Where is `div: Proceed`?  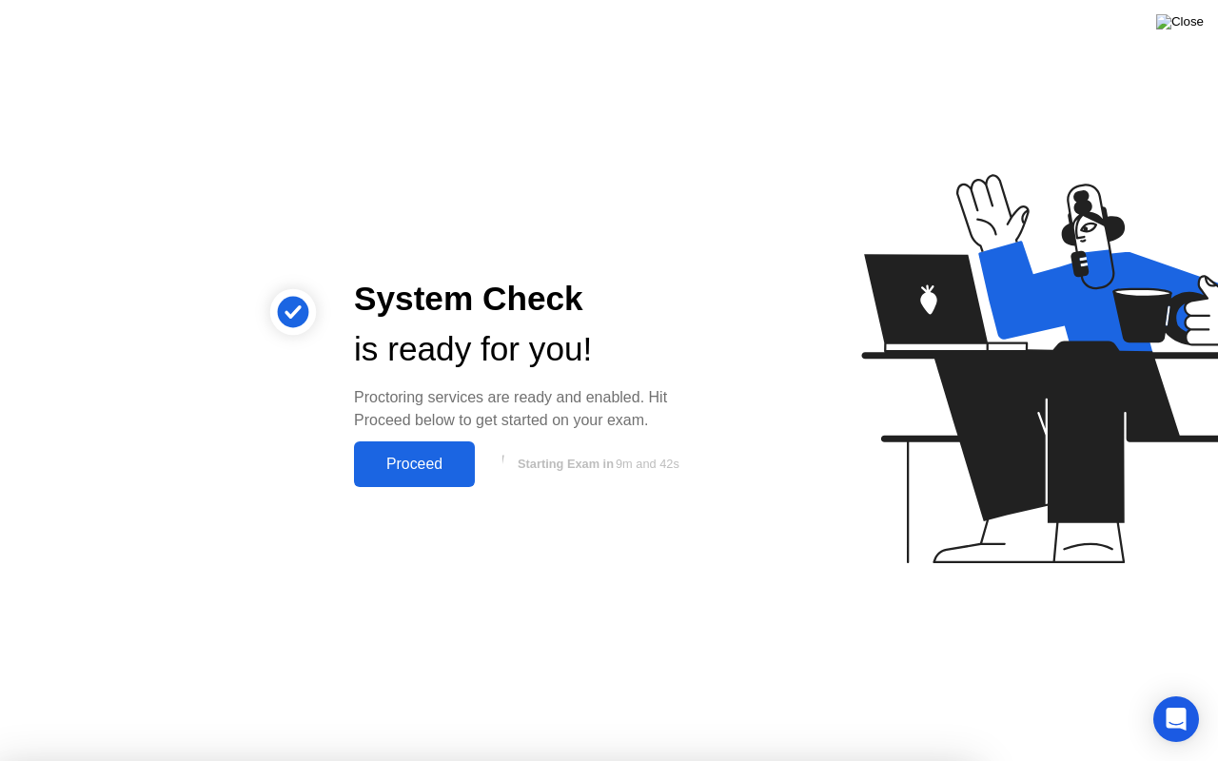
div: Proceed is located at coordinates (414, 464).